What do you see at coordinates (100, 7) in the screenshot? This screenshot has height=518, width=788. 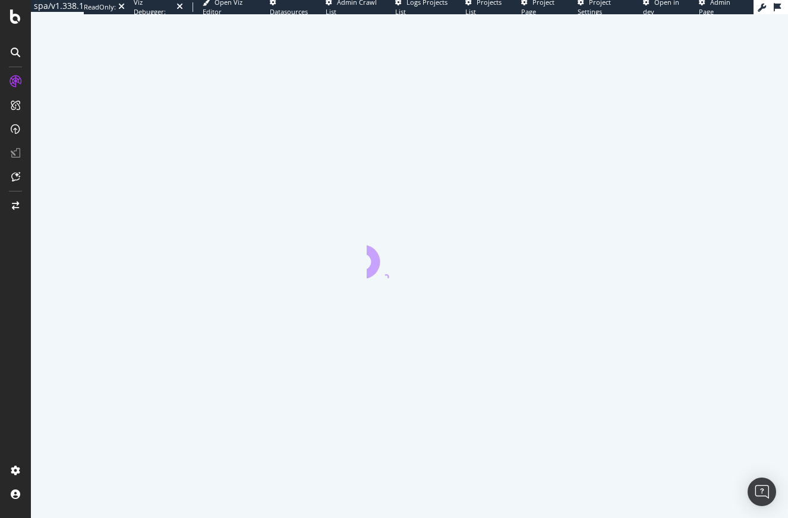 I see `div: ReadOnly:` at bounding box center [100, 7].